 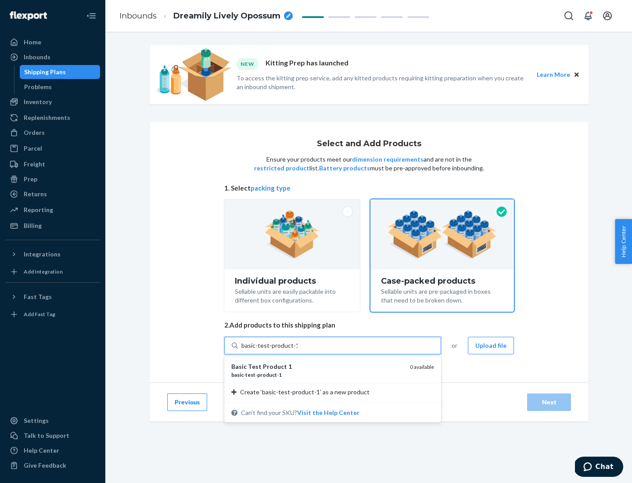 What do you see at coordinates (42, 254) in the screenshot?
I see `div: Integrations` at bounding box center [42, 254].